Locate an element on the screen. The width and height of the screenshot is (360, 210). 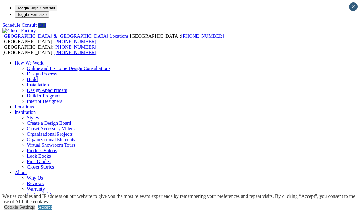
a: Accept is located at coordinates (45, 207).